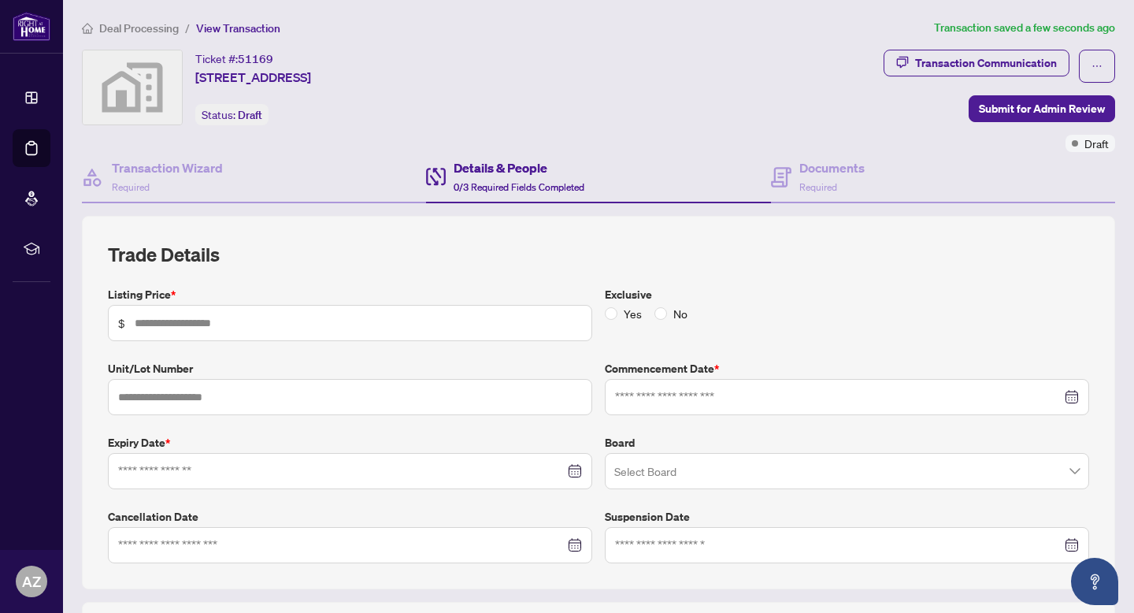  What do you see at coordinates (350, 443) in the screenshot?
I see `label: Expiry Date` at bounding box center [350, 443].